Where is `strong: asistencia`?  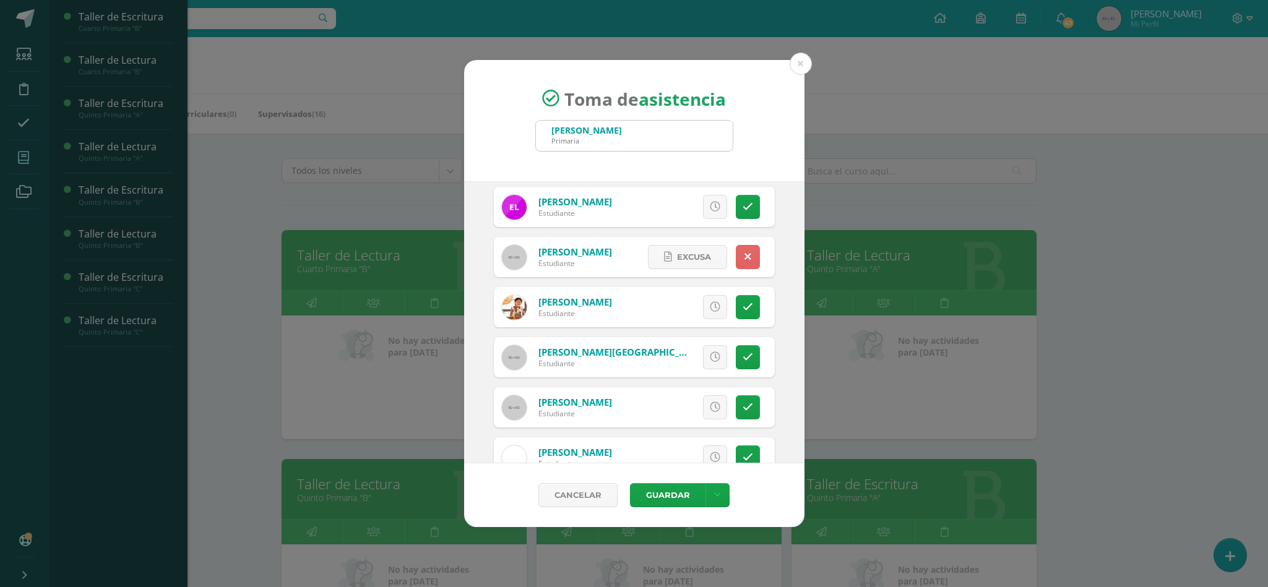
strong: asistencia is located at coordinates (682, 98).